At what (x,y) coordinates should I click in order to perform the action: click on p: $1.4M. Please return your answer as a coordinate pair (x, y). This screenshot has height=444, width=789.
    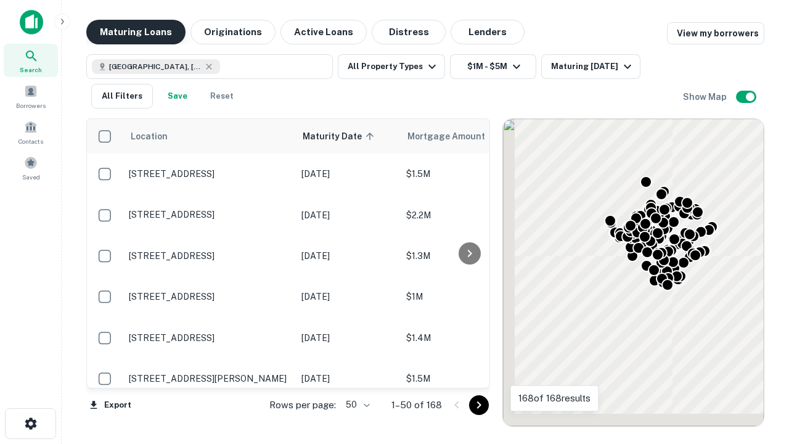
    Looking at the image, I should click on (468, 338).